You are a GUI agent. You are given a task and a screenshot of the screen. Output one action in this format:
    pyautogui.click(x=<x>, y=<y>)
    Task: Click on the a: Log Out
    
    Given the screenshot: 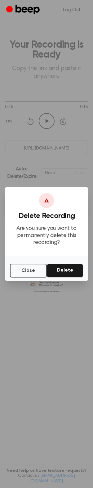 What is the action you would take?
    pyautogui.click(x=72, y=10)
    